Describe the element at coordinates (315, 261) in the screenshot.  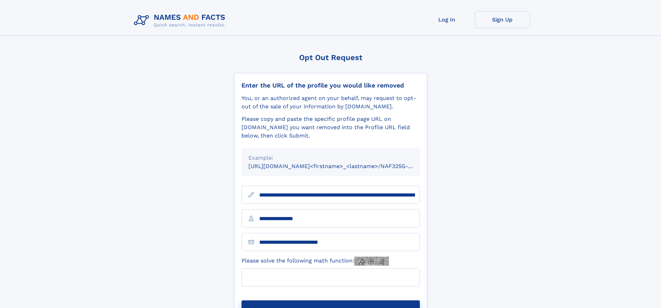
I see `label: Please solve the following math function:` at that location.